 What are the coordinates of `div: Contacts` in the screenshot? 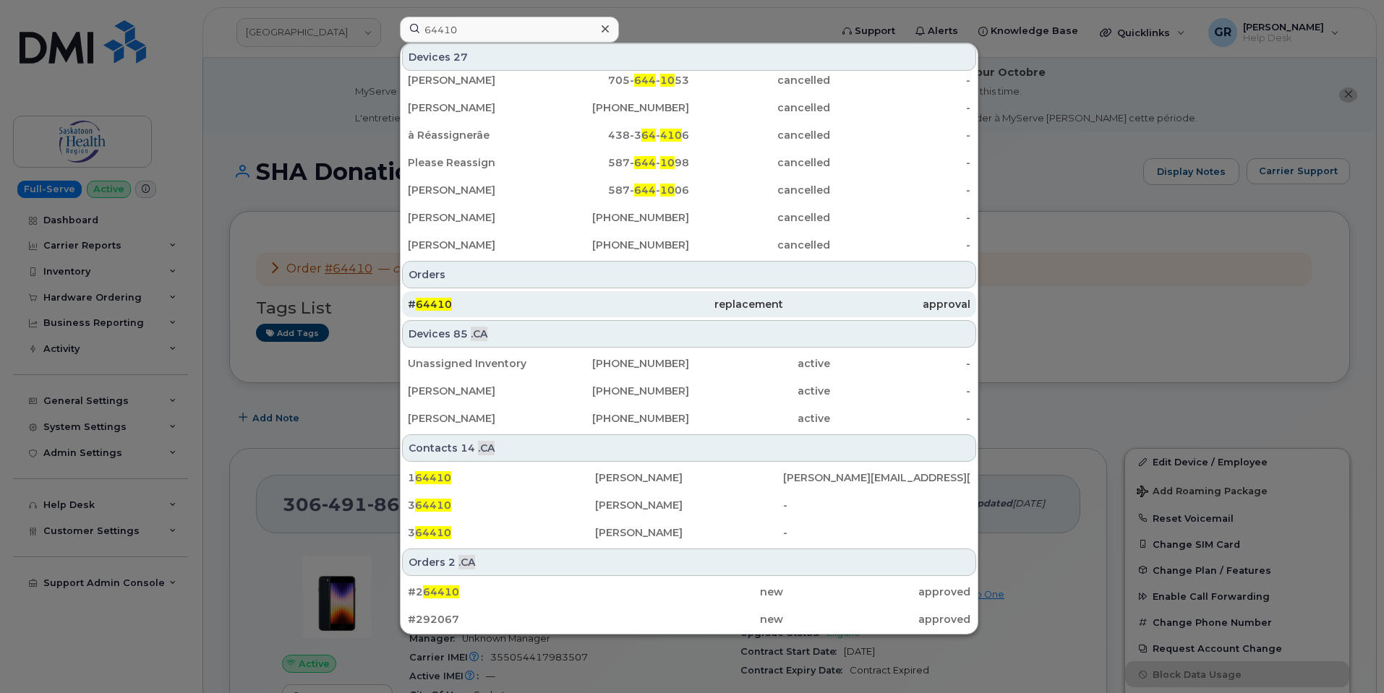 It's located at (689, 448).